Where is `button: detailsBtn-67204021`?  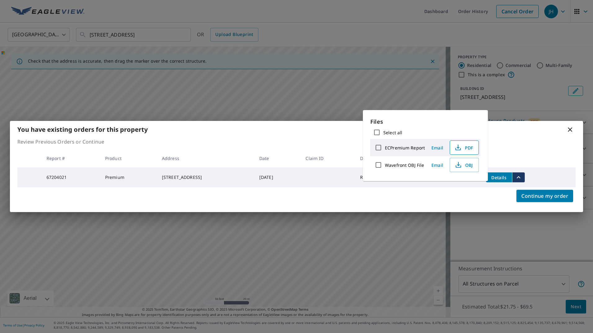 button: detailsBtn-67204021 is located at coordinates (499, 177).